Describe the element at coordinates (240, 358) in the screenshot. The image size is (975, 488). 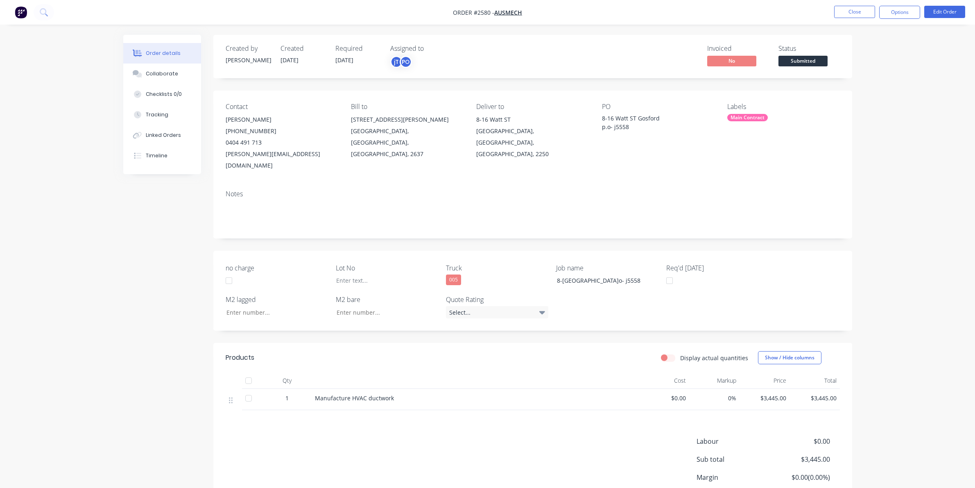
I see `div: Products` at that location.